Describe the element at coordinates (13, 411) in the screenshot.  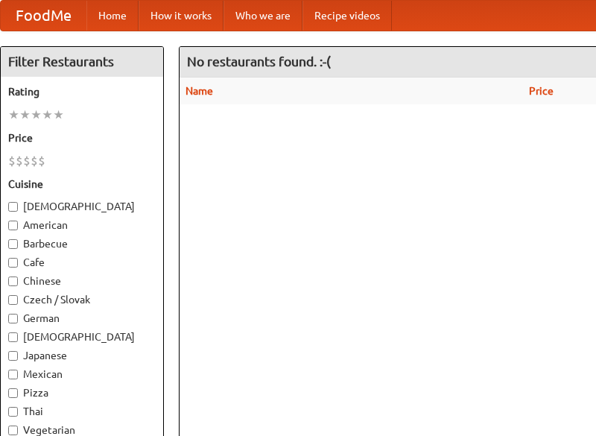
I see `input: Thai` at that location.